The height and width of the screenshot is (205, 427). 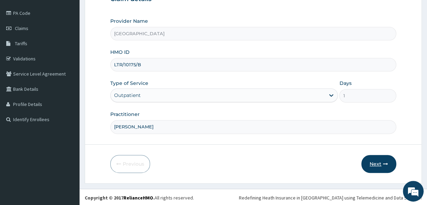 What do you see at coordinates (21, 44) in the screenshot?
I see `span: Tariffs` at bounding box center [21, 44].